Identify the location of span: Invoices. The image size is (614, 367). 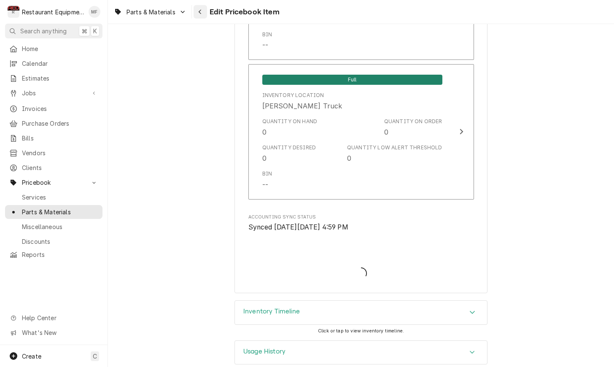
(60, 108).